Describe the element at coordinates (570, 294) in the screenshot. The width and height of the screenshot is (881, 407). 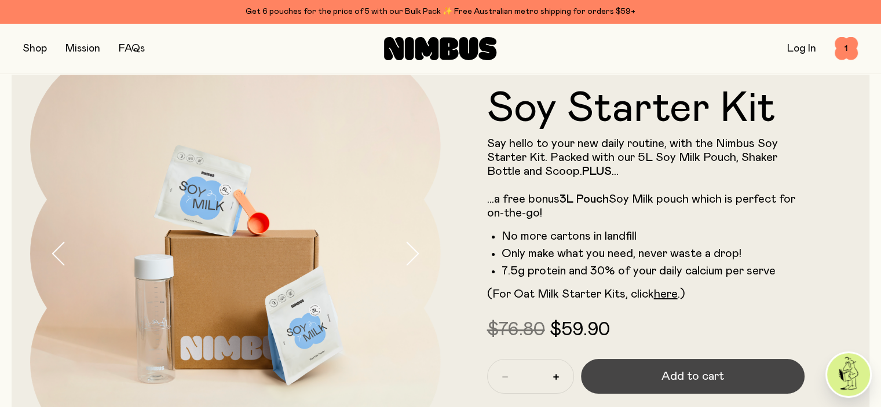
I see `span: (For Oat Milk Starter Kits, click` at that location.